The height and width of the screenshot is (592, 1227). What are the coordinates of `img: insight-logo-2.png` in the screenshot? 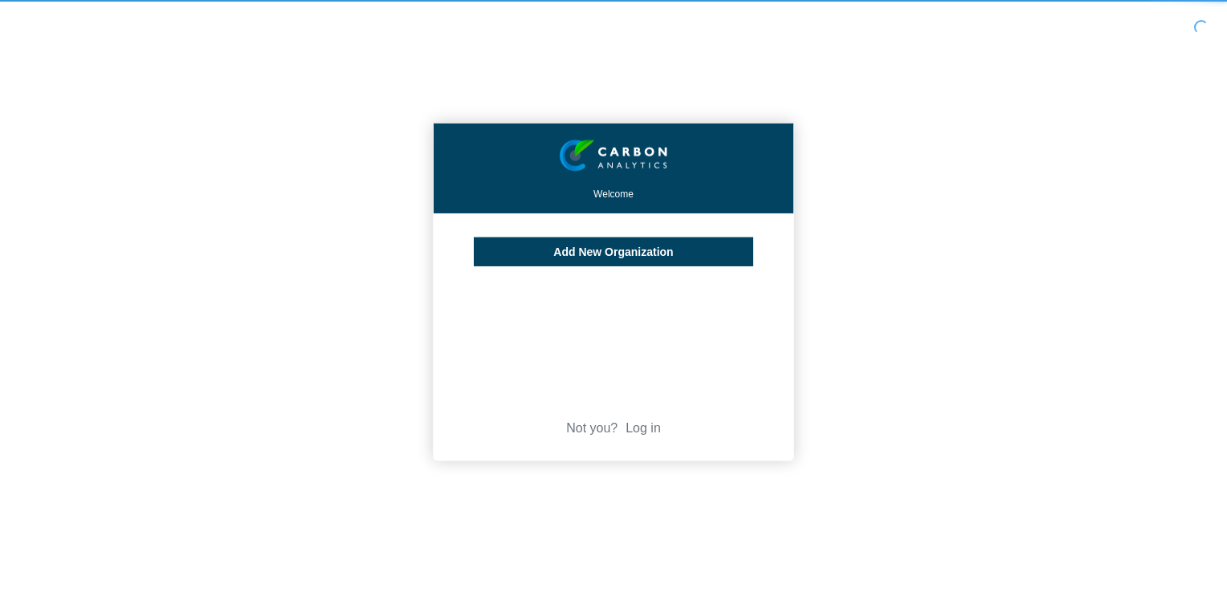 It's located at (613, 156).